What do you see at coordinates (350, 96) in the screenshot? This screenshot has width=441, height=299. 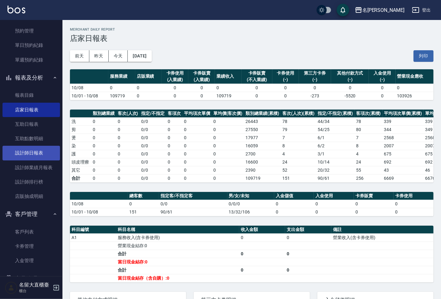 I see `td: -5520` at bounding box center [350, 96].